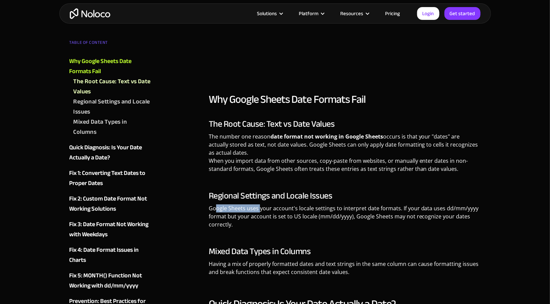 The image size is (550, 304). What do you see at coordinates (112, 128) in the screenshot?
I see `a: Mixed Data Types in Columns` at bounding box center [112, 128].